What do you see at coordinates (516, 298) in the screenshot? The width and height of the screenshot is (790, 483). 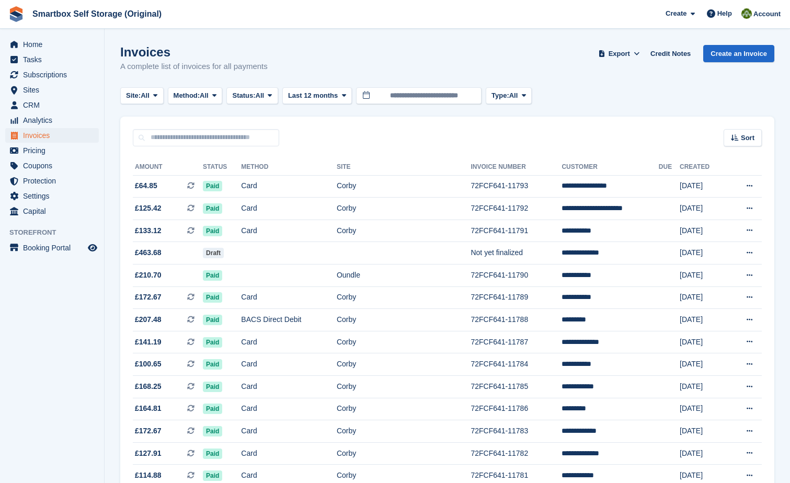 I see `td: 72FCF641-11789` at bounding box center [516, 298].